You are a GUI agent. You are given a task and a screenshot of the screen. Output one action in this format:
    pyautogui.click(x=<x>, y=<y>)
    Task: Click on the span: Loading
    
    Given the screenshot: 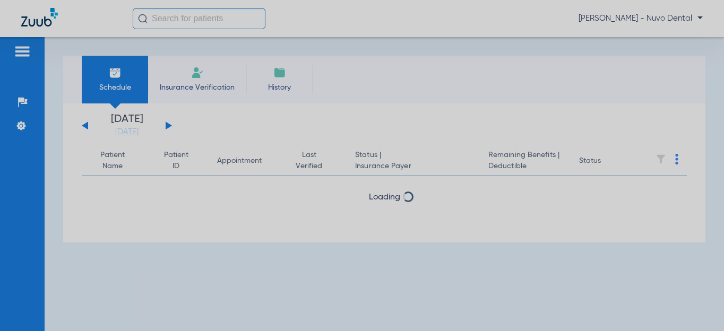 What is the action you would take?
    pyautogui.click(x=384, y=197)
    